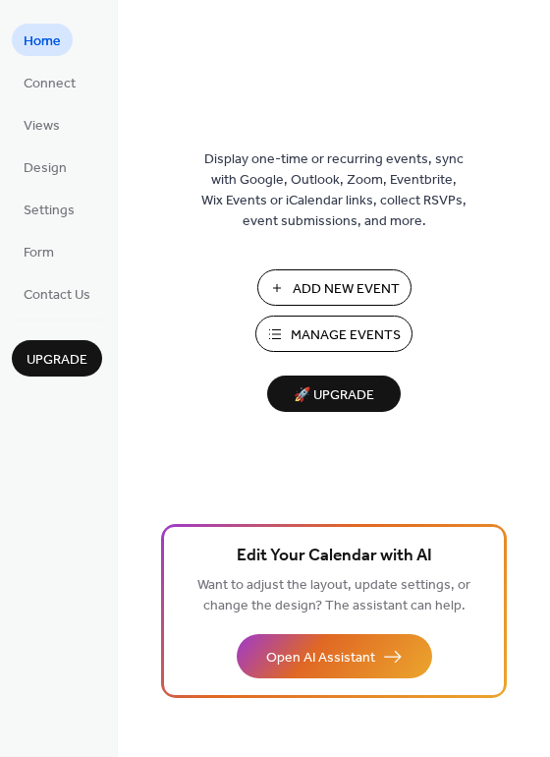 The width and height of the screenshot is (550, 757). What do you see at coordinates (49, 84) in the screenshot?
I see `span: Connect` at bounding box center [49, 84].